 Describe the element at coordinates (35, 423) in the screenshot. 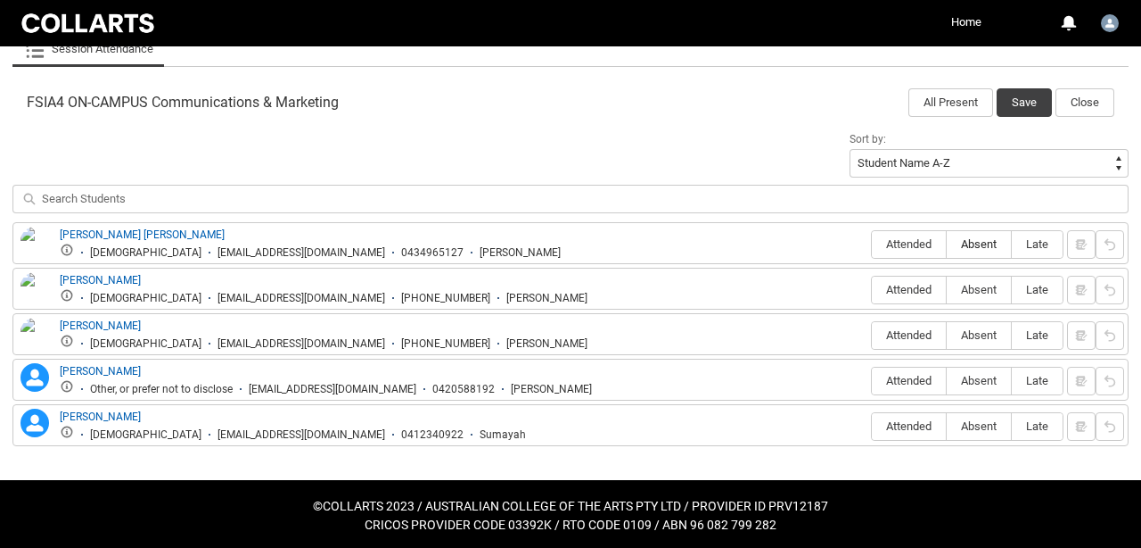

I see `lightning-icon: Sumayah Kampe` at that location.